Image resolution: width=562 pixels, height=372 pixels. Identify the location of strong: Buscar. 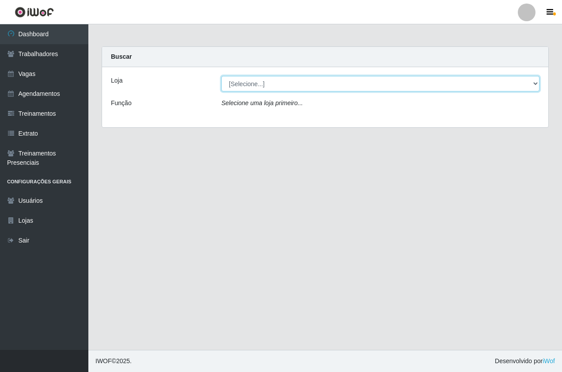
(121, 57).